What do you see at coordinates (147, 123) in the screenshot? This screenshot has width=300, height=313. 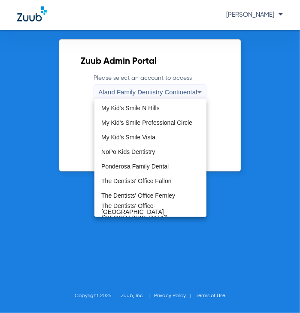 I see `span: My Kid's Smile Professional Circle` at bounding box center [147, 123].